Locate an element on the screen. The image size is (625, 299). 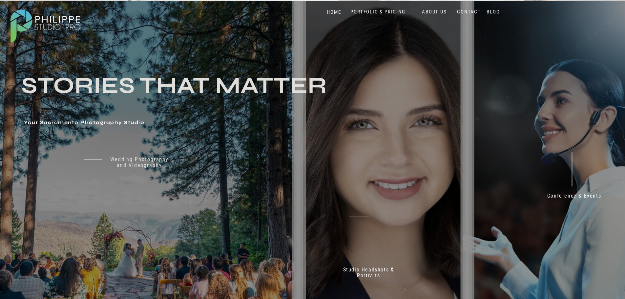
a: Wedding Photography and Videography is located at coordinates (139, 165).